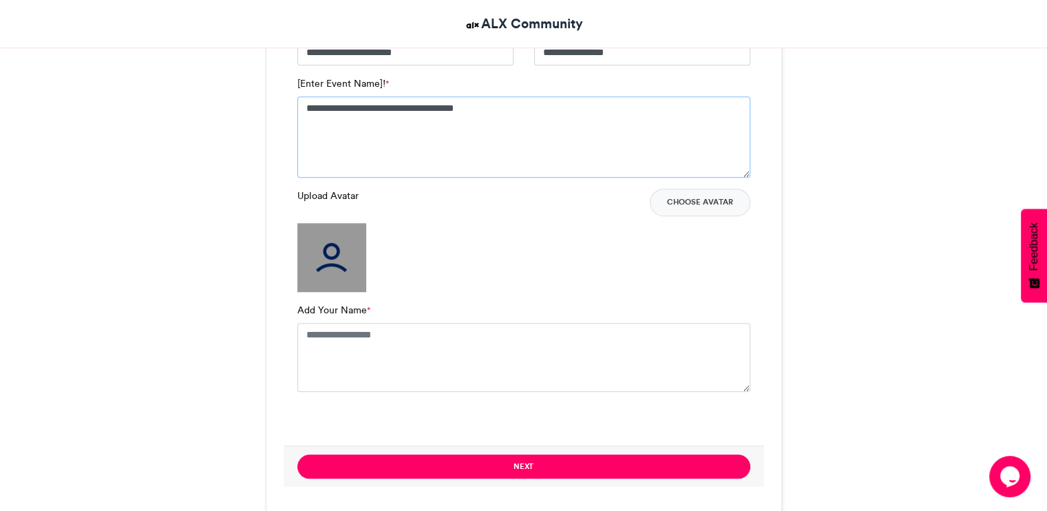 The width and height of the screenshot is (1047, 511). Describe the element at coordinates (332, 257) in the screenshot. I see `img: user_filled.png` at that location.